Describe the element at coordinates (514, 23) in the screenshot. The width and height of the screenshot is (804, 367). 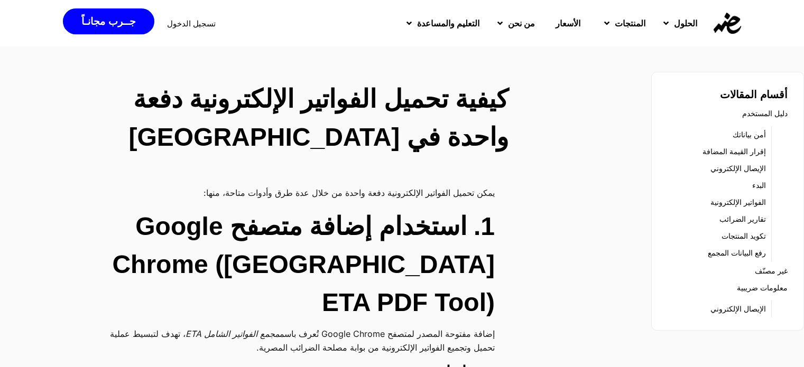
I see `a: من نحن` at that location.